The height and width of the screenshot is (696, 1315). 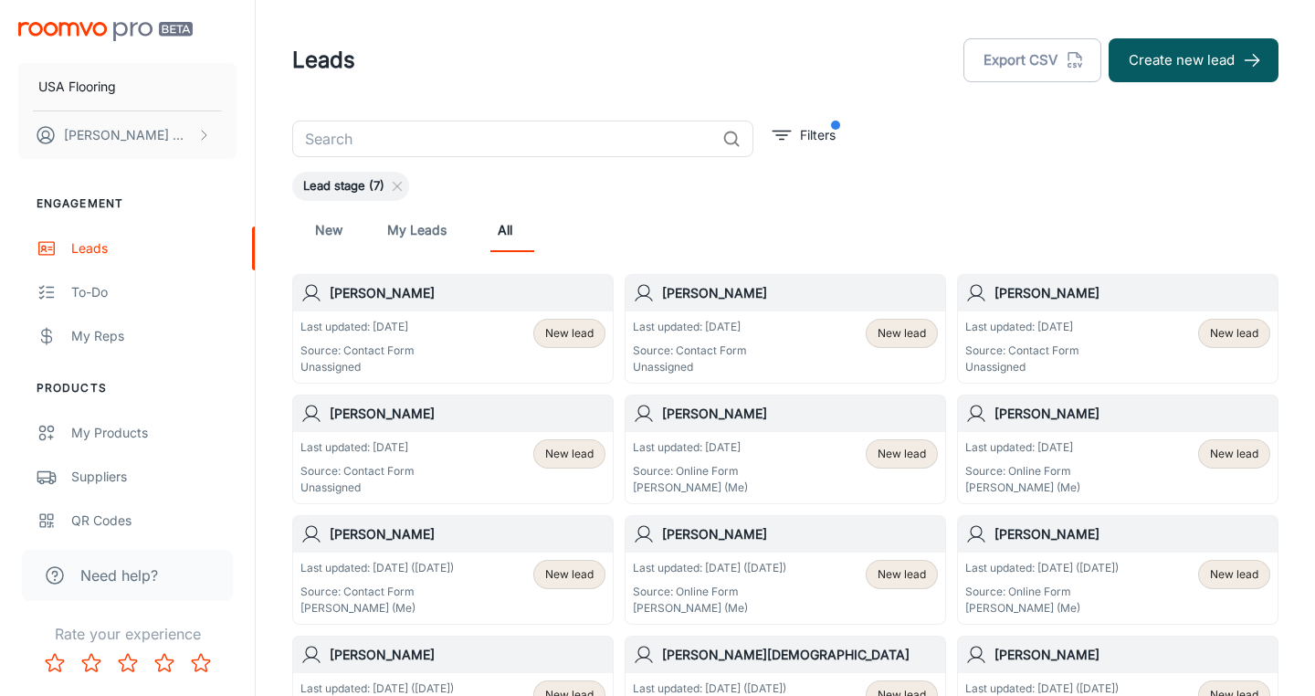 I want to click on button: Rate 5 star, so click(x=201, y=663).